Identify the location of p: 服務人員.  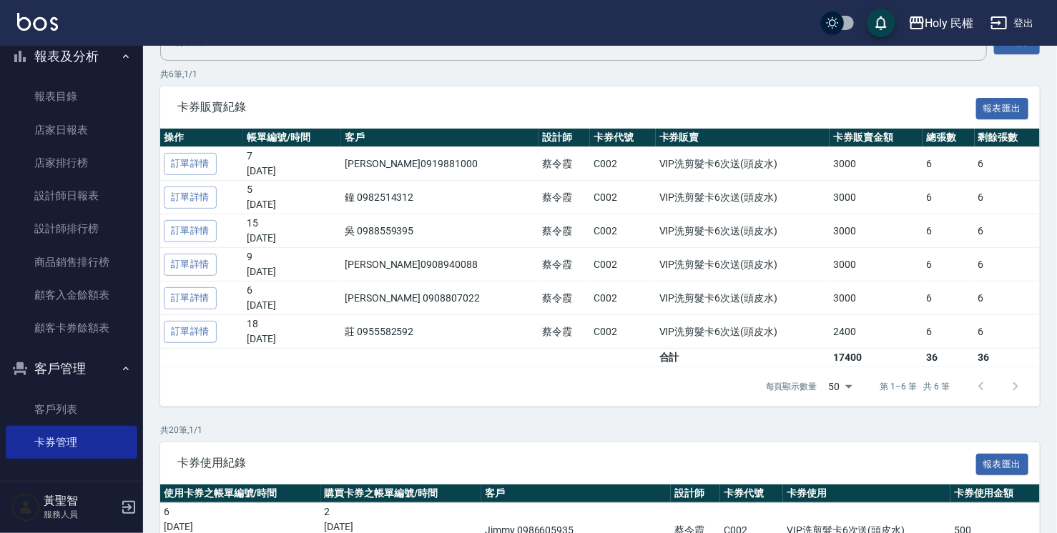
(80, 515).